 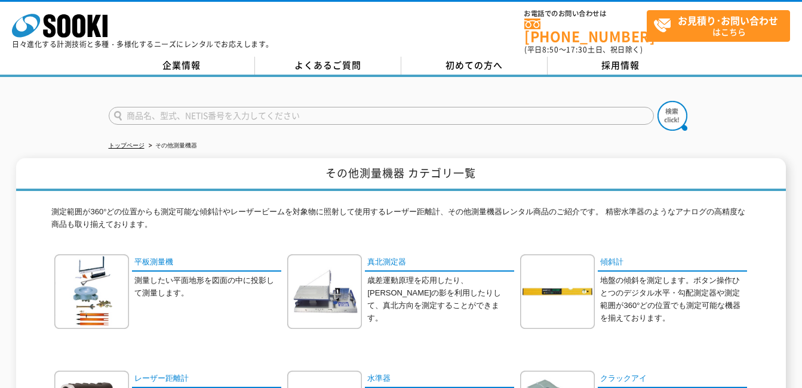 I want to click on input: 商品名、型式、NETIS番号を入力してください, so click(x=381, y=116).